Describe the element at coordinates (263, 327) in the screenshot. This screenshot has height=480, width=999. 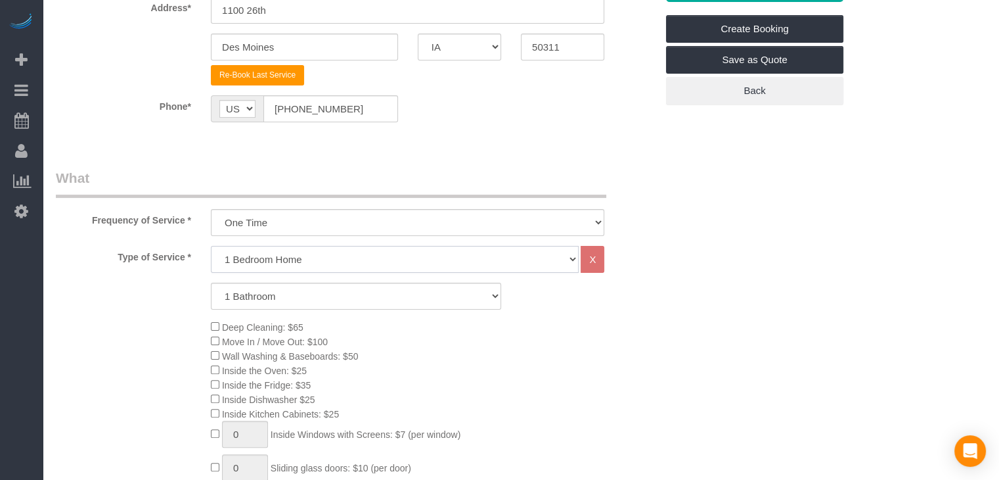
I see `span: Deep Cleaning: $65` at that location.